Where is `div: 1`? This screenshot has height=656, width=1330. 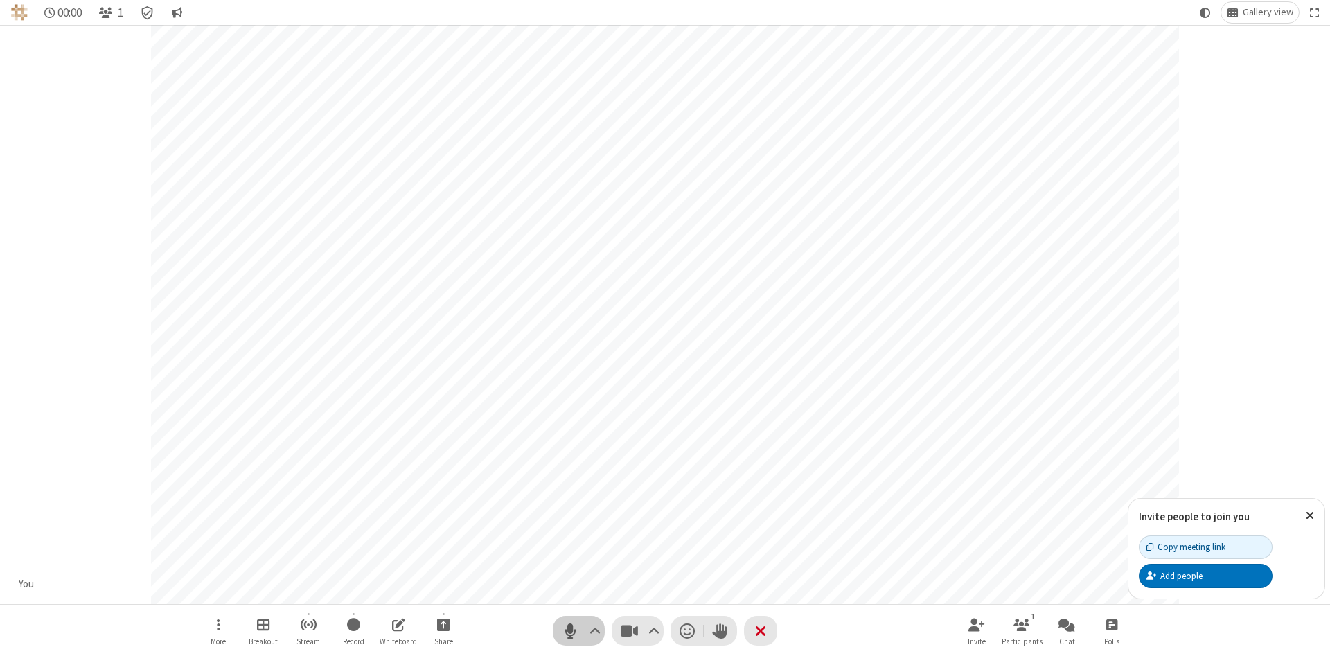
div: 1 is located at coordinates (1033, 617).